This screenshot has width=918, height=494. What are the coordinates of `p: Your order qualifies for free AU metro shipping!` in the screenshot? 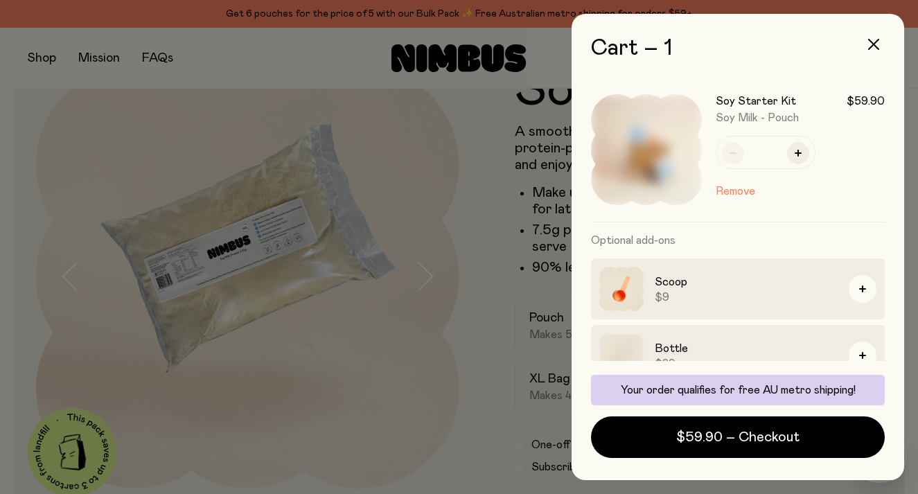 It's located at (738, 390).